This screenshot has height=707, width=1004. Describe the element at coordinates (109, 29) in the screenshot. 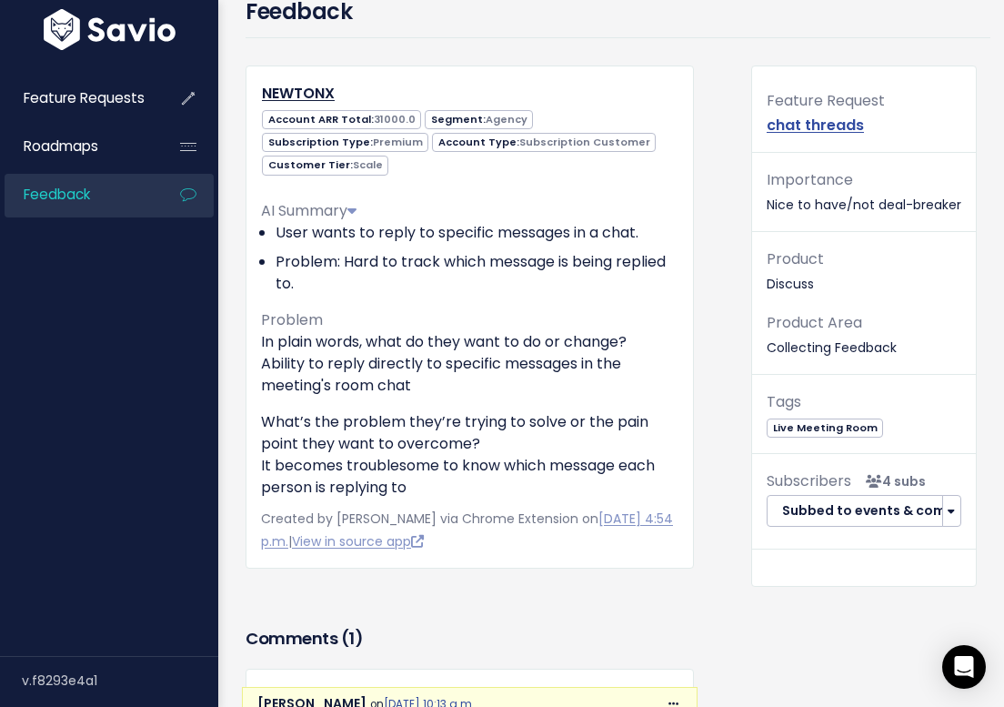

I see `img: logo-white.9d6f32f41409.svg` at that location.